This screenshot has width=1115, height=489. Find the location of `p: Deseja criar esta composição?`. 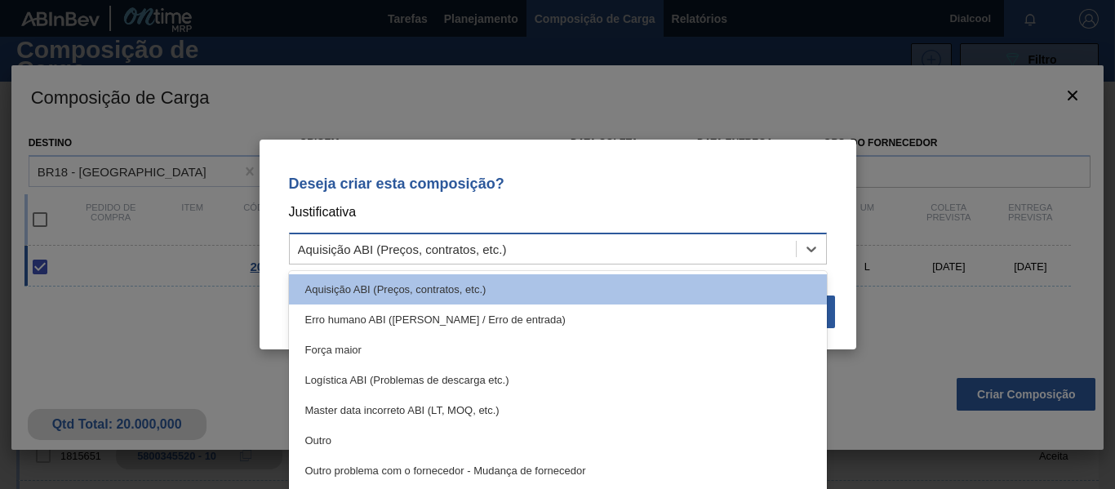

p: Deseja criar esta composição? is located at coordinates (558, 184).